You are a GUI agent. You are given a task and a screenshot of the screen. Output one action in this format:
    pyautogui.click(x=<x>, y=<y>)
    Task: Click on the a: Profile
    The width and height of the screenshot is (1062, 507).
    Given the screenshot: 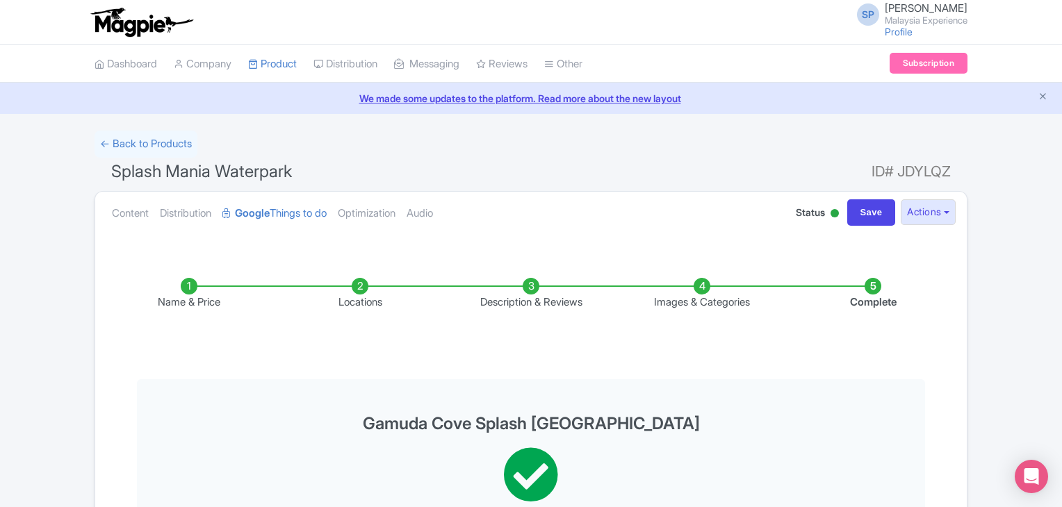 What is the action you would take?
    pyautogui.click(x=899, y=31)
    